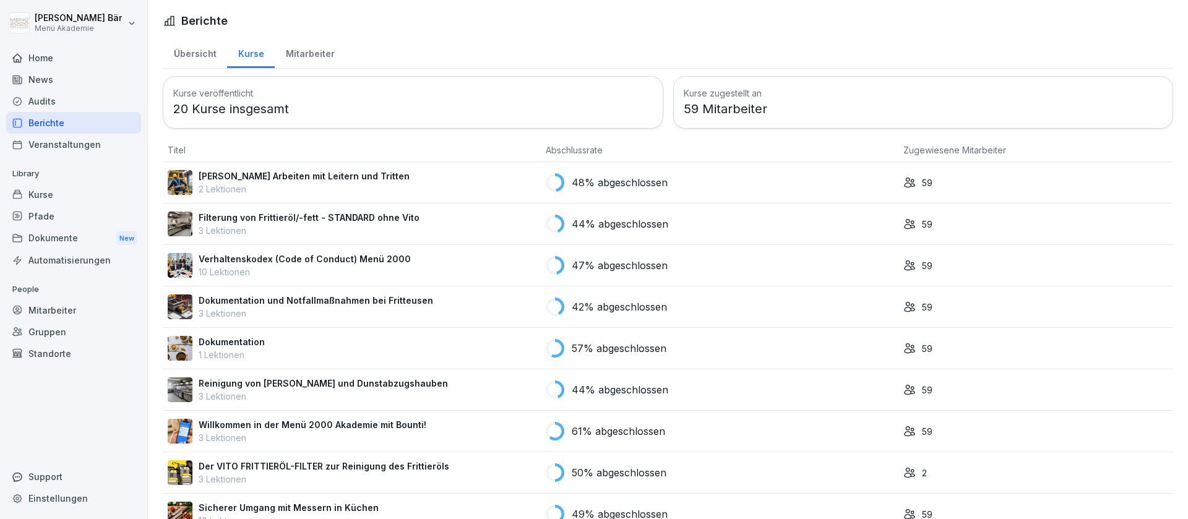  Describe the element at coordinates (176, 150) in the screenshot. I see `span: Titel` at that location.